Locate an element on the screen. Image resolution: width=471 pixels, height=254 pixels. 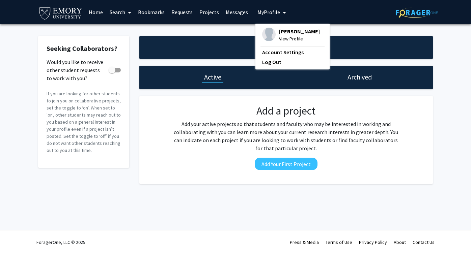
p: Add your active projects so that students and faculty who may be interested in working and collab... is located at coordinates (286, 136).